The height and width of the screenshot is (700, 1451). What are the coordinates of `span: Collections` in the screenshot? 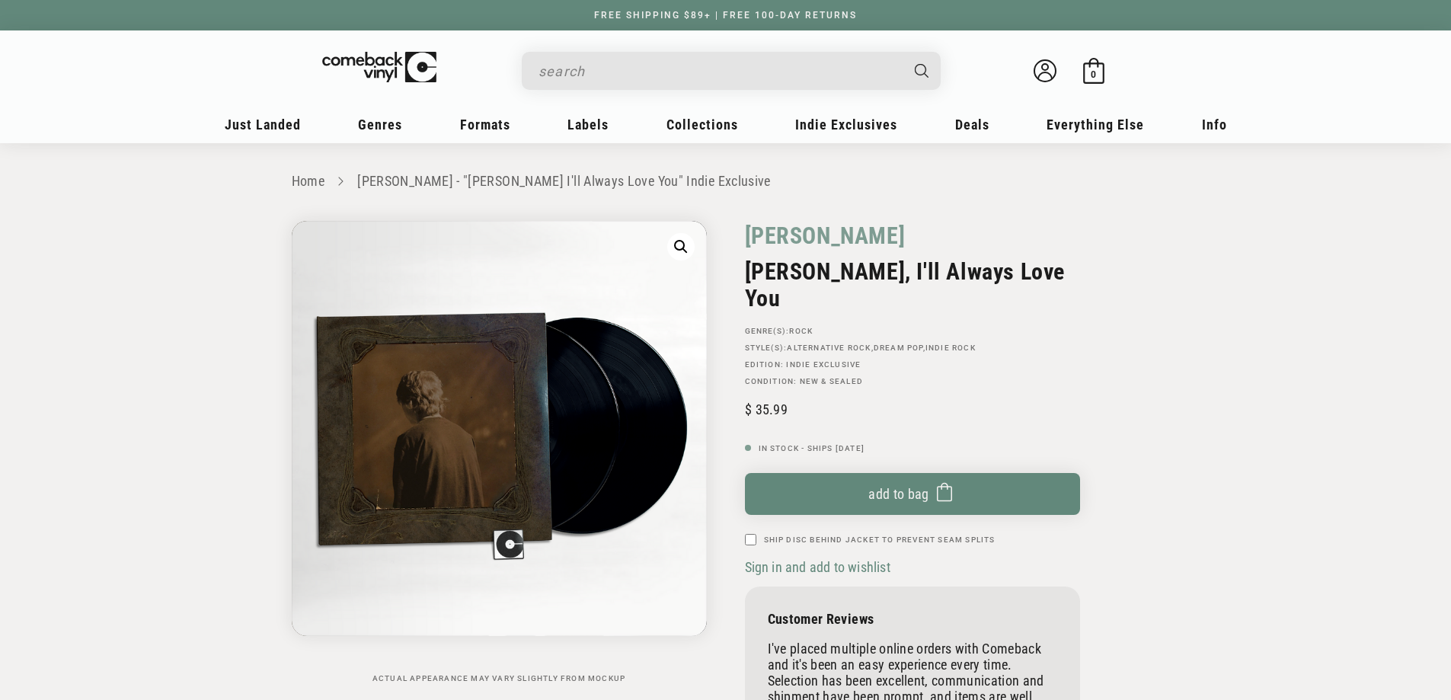 It's located at (702, 124).